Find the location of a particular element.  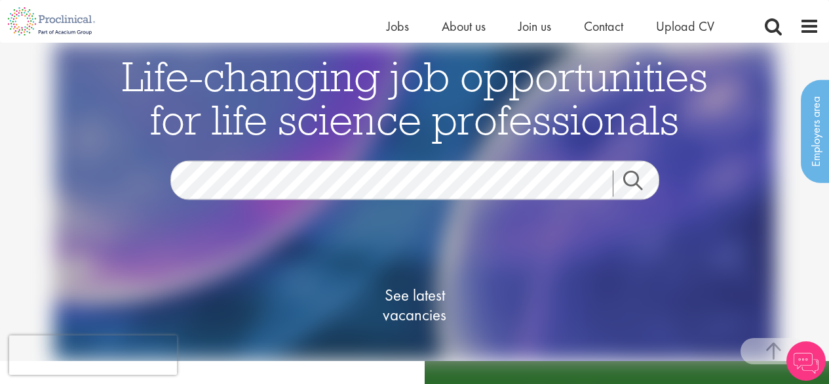

span: Life-changing job opportunities for life science professionals is located at coordinates (415, 97).